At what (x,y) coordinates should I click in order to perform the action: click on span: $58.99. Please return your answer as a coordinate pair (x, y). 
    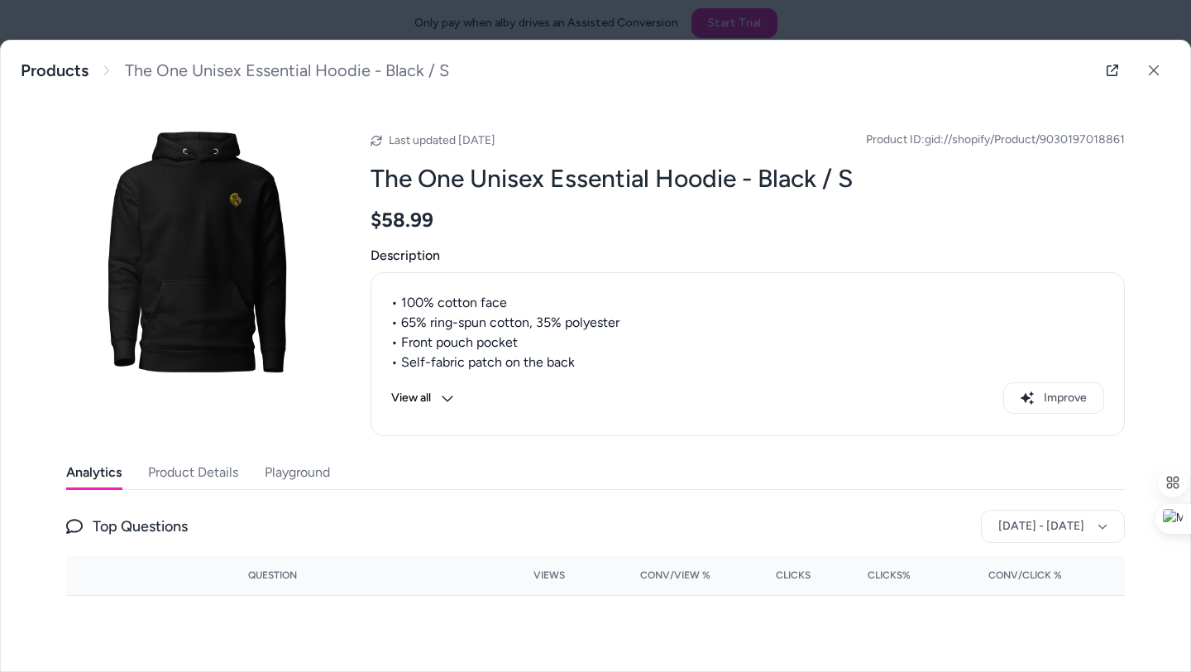
    Looking at the image, I should click on (402, 220).